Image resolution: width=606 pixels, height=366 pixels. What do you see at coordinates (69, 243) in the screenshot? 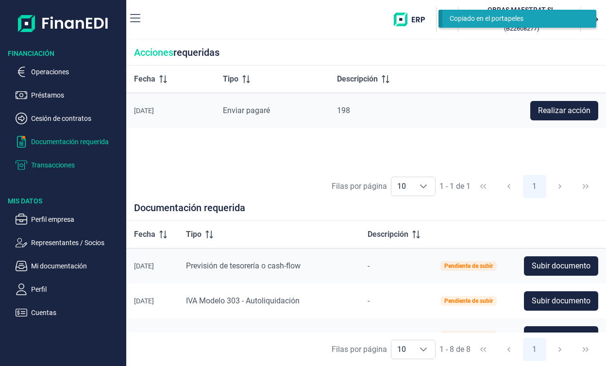
I see `button: Representantes / Socios` at bounding box center [69, 243].